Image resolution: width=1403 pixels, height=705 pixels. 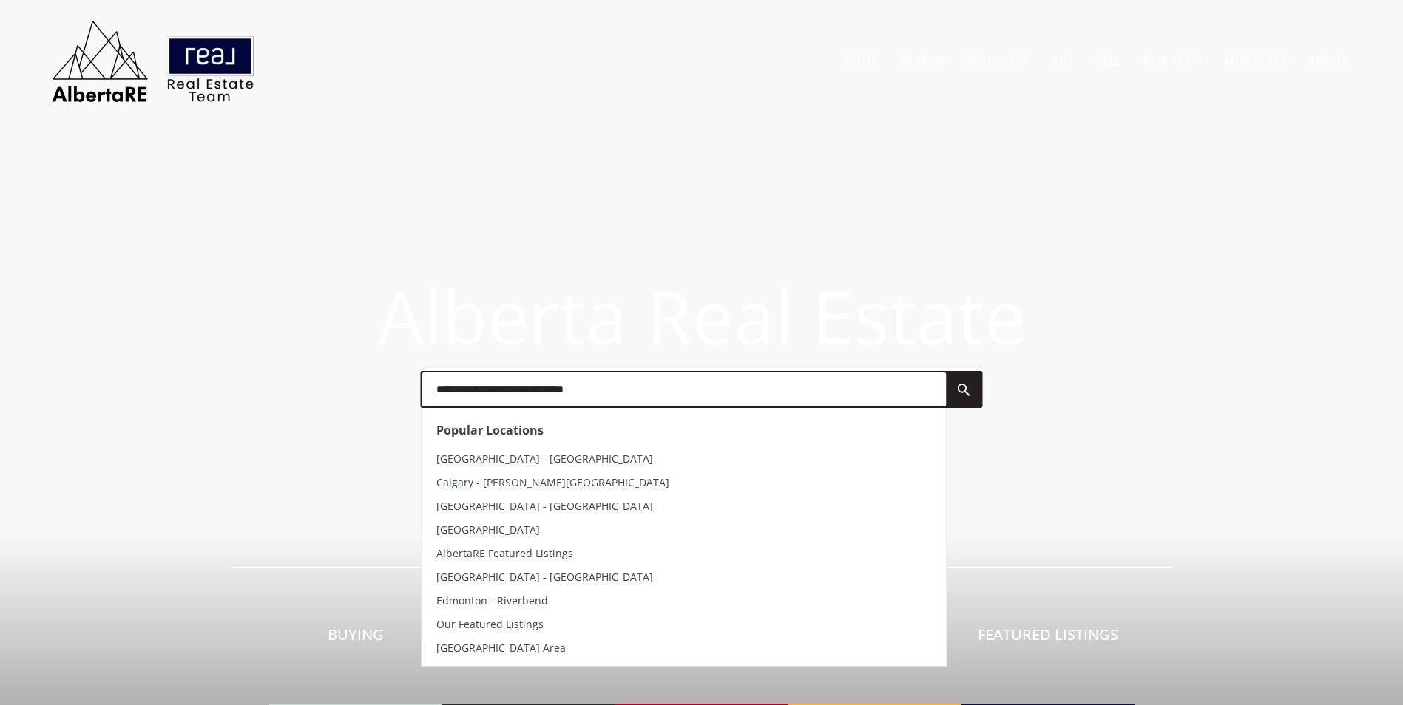 What do you see at coordinates (504, 553) in the screenshot?
I see `span: AlbertaRE Featured Listings` at bounding box center [504, 553].